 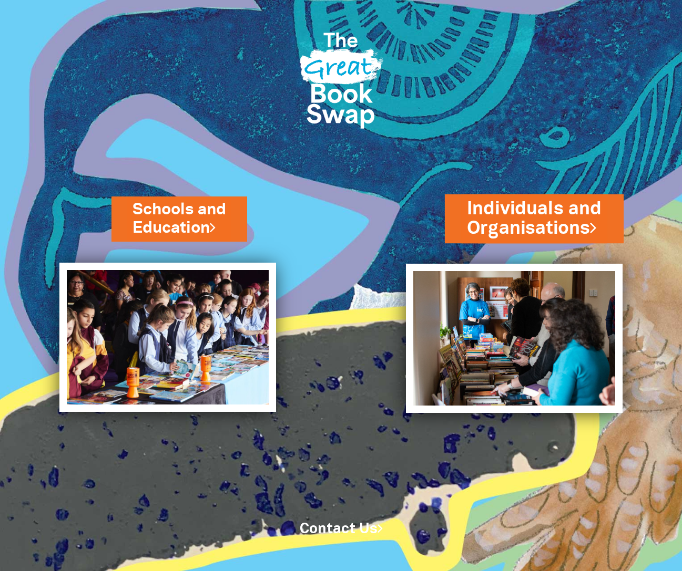 I want to click on a: Individuals andOrganisations, so click(x=534, y=219).